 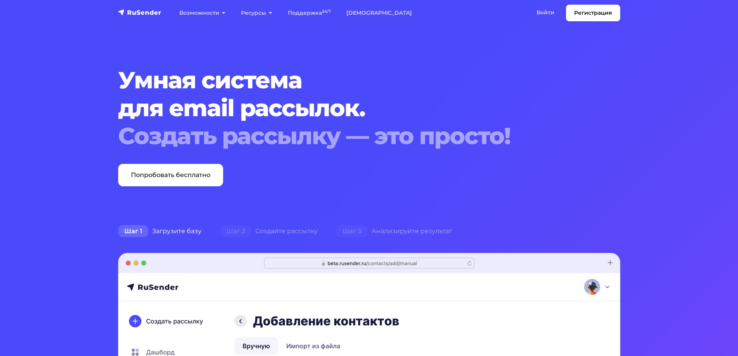 What do you see at coordinates (309, 13) in the screenshot?
I see `a: Поддержка24/7` at bounding box center [309, 13].